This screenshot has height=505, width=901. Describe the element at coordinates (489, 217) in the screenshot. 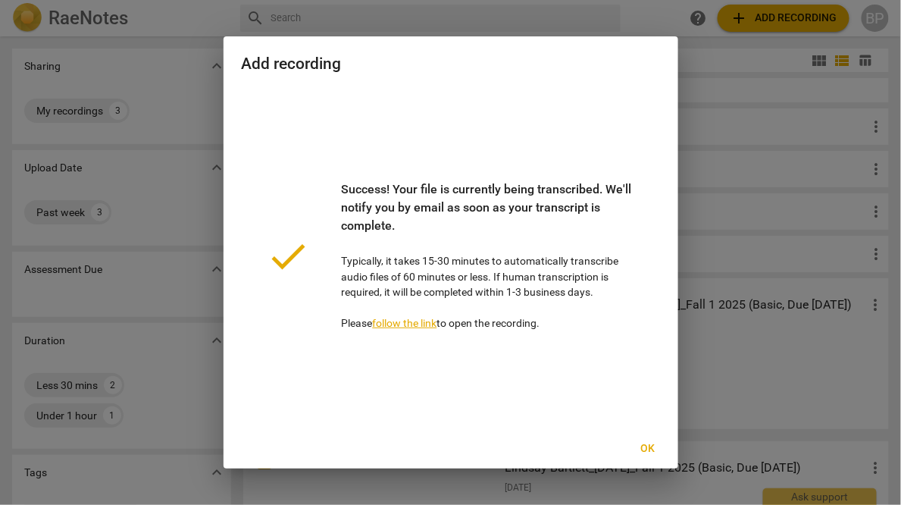

I see `div: Success! Your file is currently being transcribed. We'll notify you by email as soon as your tran...` at that location.